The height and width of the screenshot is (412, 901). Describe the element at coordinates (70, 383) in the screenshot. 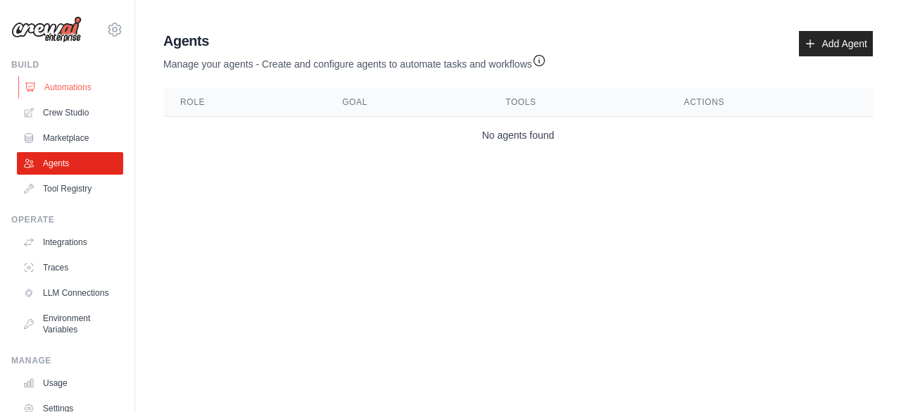

I see `a: Usage` at that location.